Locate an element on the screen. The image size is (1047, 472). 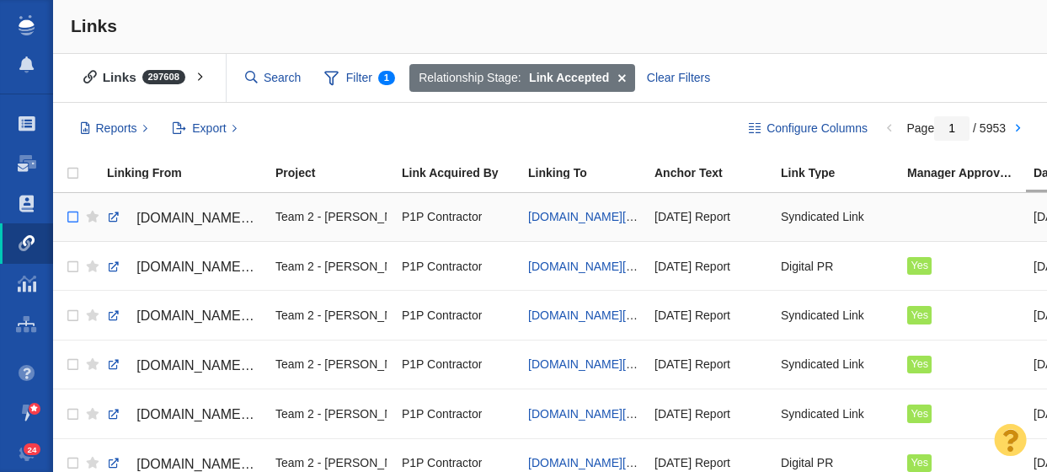
a: Link Type is located at coordinates (843, 173).